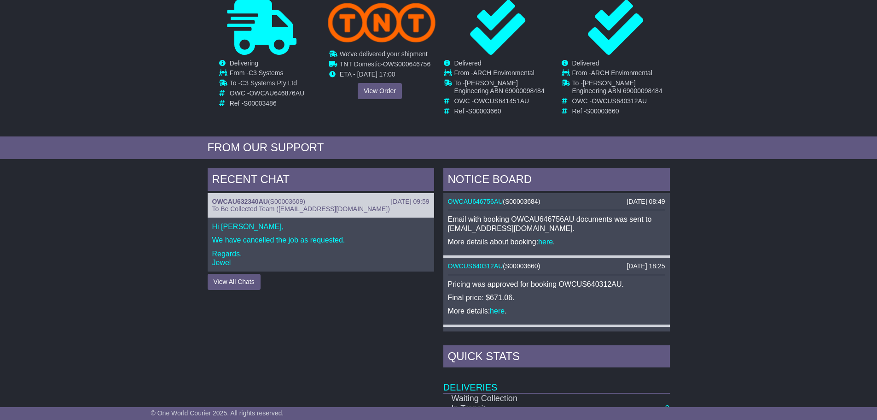 The width and height of the screenshot is (877, 420). Describe the element at coordinates (557, 181) in the screenshot. I see `div: NOTICE BOARD` at that location.